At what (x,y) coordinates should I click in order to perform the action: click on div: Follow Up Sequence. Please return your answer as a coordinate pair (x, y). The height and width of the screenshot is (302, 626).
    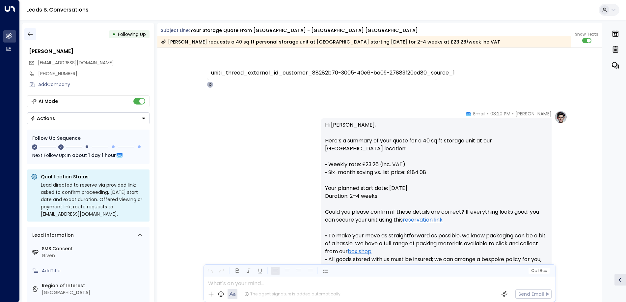
    Looking at the image, I should click on (88, 138).